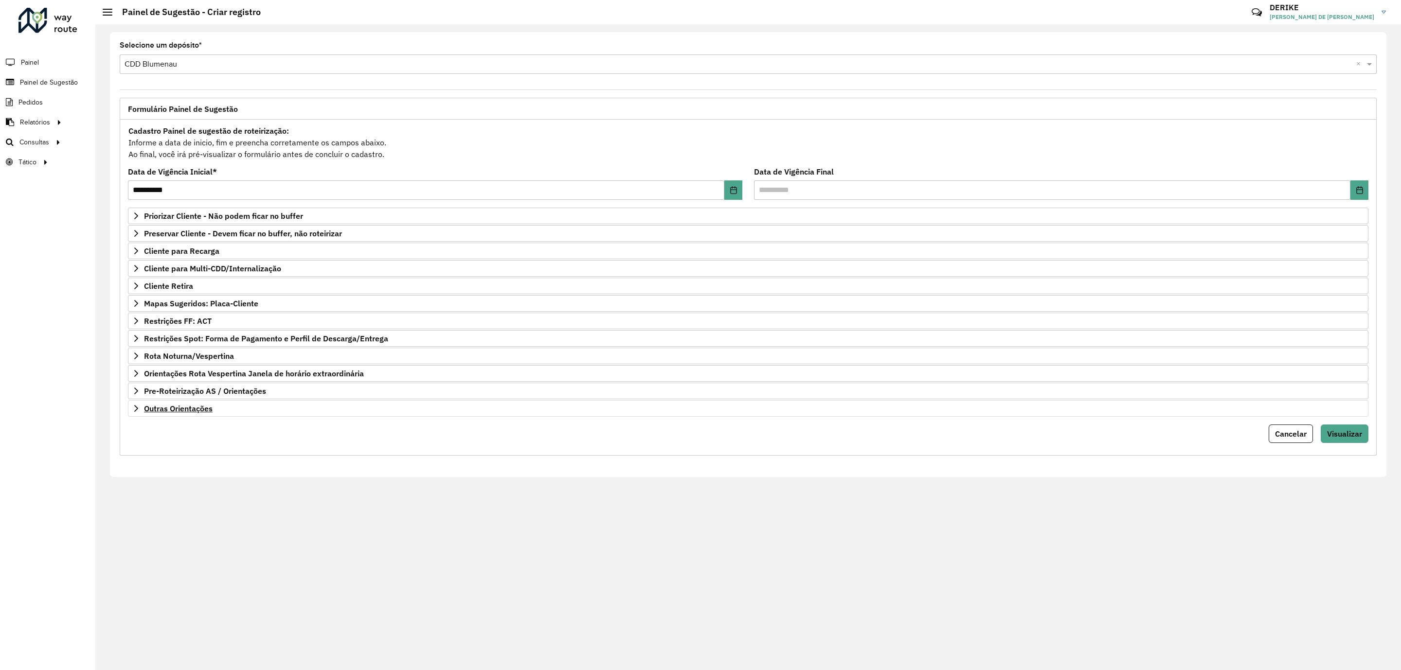  I want to click on span: Painel de Sugestão, so click(49, 82).